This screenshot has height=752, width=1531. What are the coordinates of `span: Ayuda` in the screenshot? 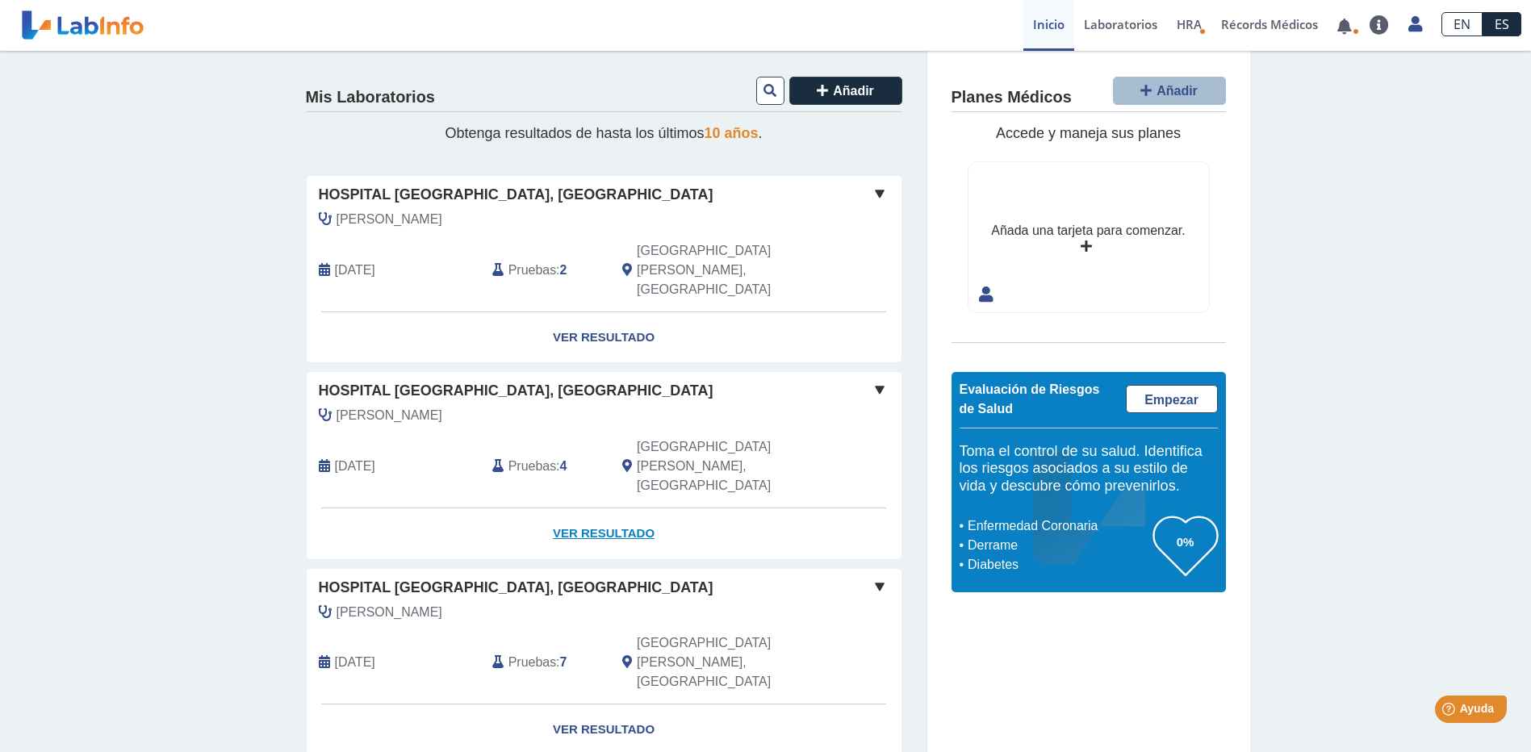 It's located at (90, 19).